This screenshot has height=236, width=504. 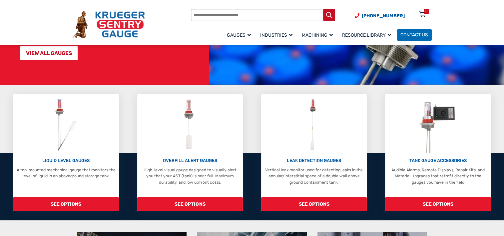 What do you see at coordinates (368, 35) in the screenshot?
I see `a: Resource Library` at bounding box center [368, 35].